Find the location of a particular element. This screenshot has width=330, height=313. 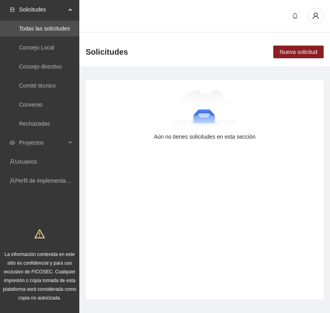

button: user is located at coordinates (315, 16).